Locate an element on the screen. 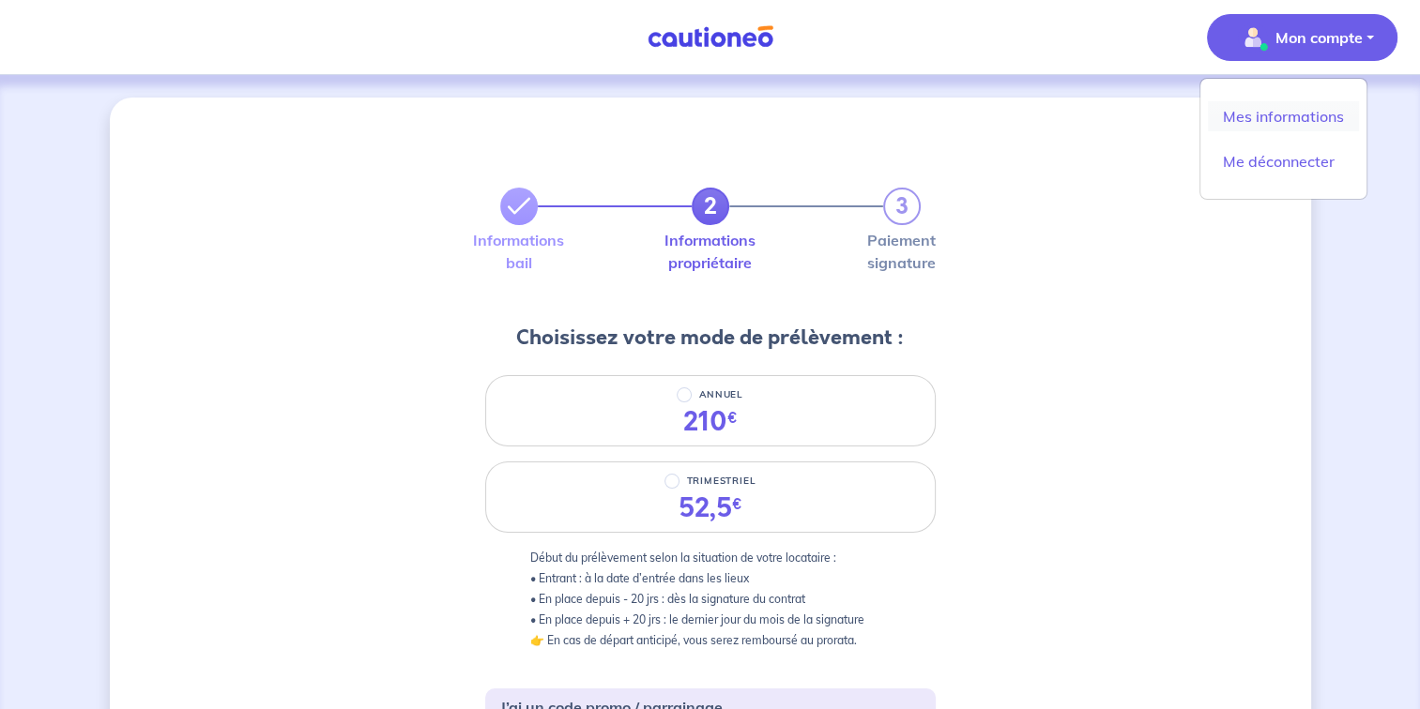 Image resolution: width=1420 pixels, height=709 pixels. p: TRIMESTRIEL is located at coordinates (722, 481).